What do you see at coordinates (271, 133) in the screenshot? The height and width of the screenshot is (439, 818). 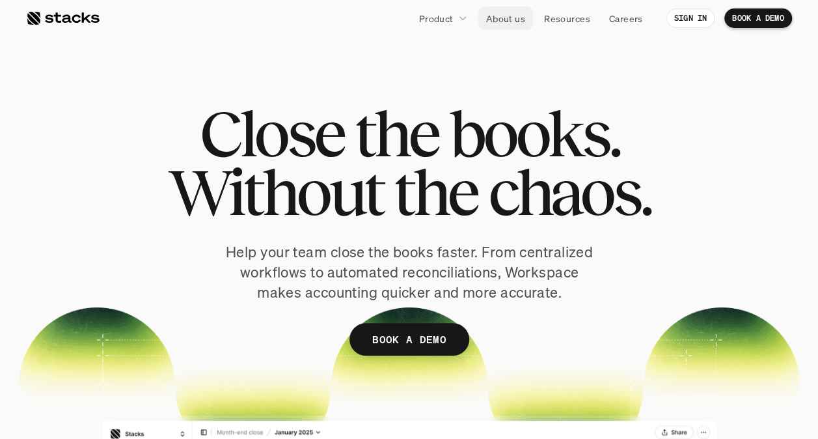 I see `span: Close` at bounding box center [271, 133].